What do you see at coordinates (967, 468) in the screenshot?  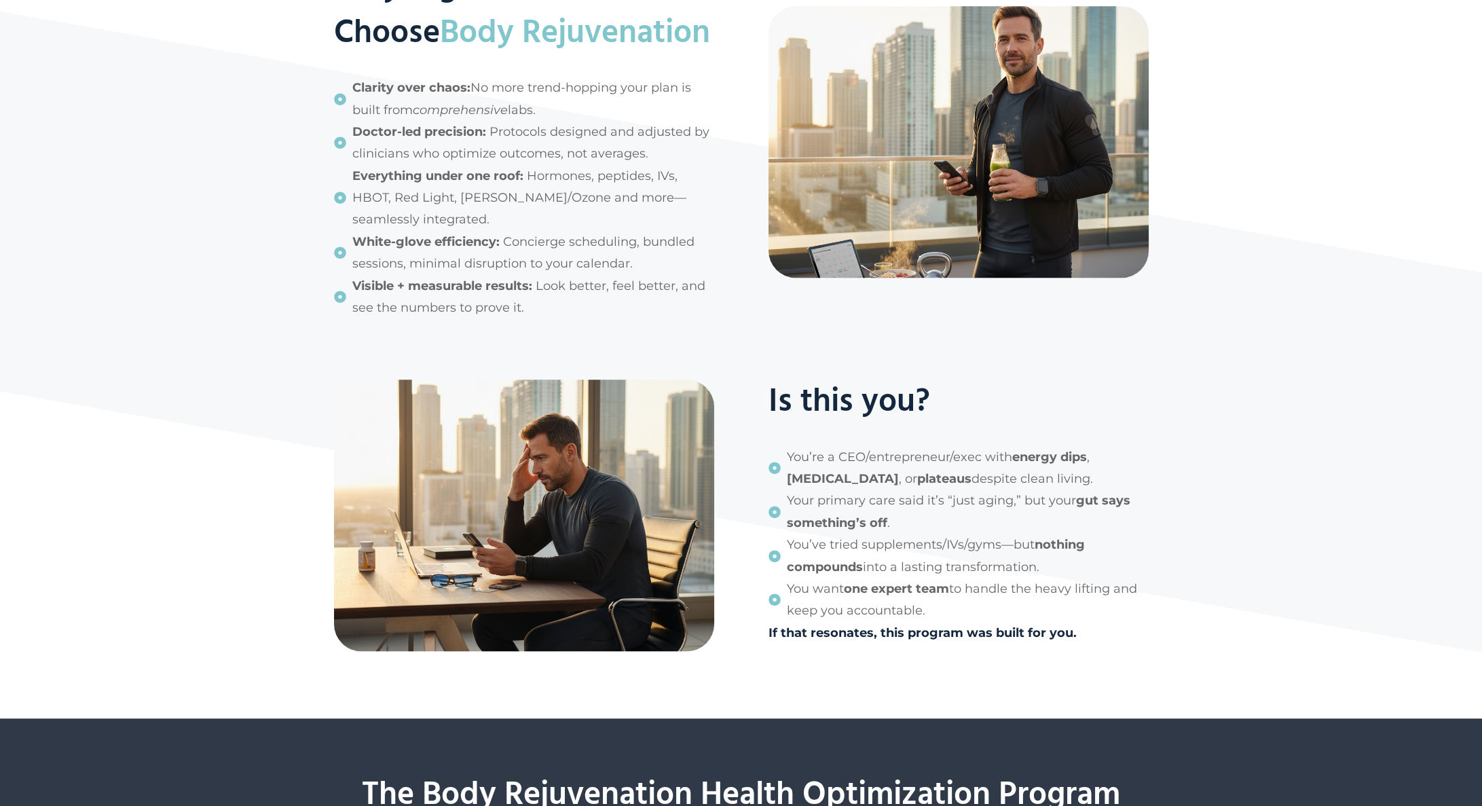 I see `span: You’re a CEO/entrepreneur/exec with , , or despite clean living.` at bounding box center [967, 468].